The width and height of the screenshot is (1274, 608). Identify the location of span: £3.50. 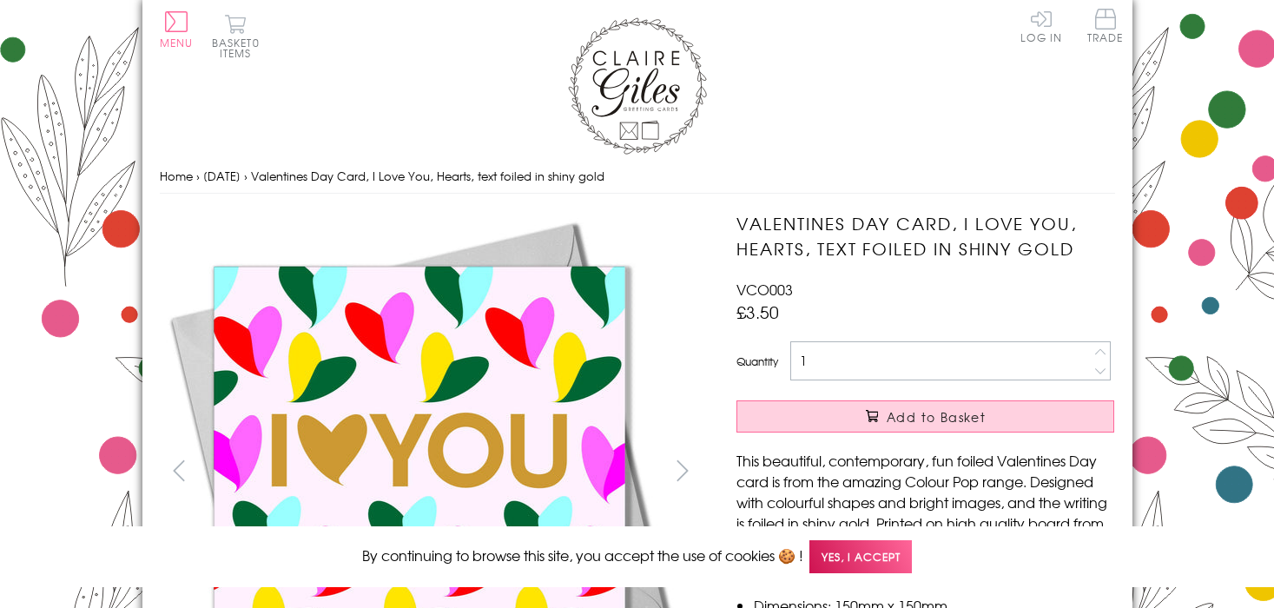
(757, 312).